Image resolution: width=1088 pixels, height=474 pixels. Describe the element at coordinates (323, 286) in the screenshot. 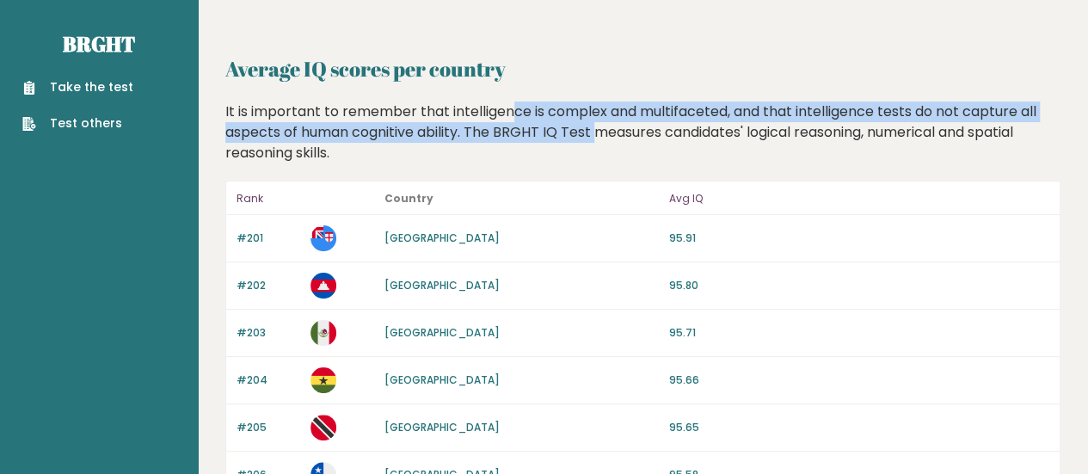

I see `img: kh.svg` at that location.